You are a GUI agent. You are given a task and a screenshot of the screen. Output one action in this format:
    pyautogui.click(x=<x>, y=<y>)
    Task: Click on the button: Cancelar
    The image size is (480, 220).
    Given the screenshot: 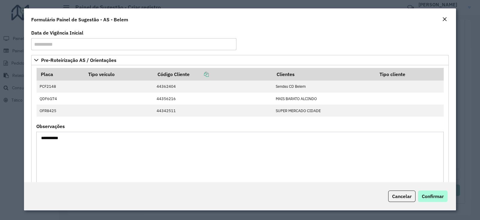 What is the action you would take?
    pyautogui.click(x=402, y=196)
    